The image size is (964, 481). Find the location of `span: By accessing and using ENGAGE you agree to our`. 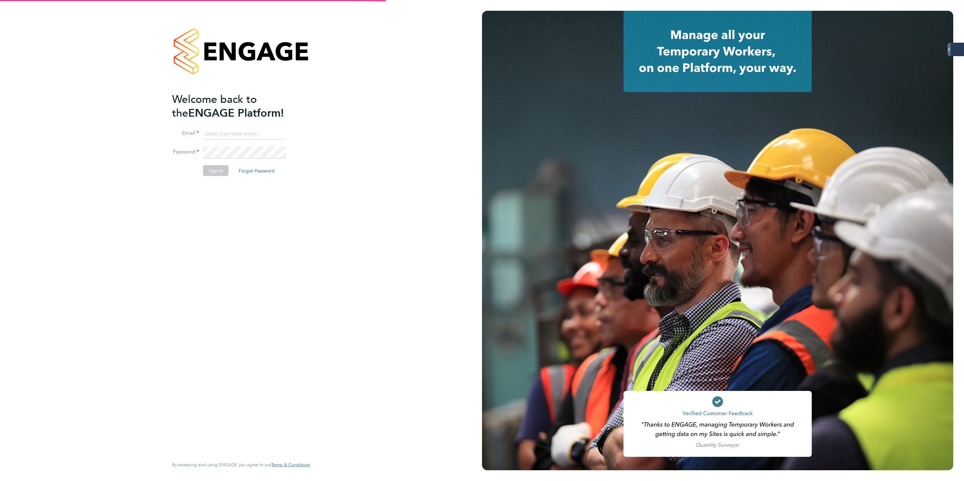

span: By accessing and using ENGAGE you agree to our is located at coordinates (241, 464).